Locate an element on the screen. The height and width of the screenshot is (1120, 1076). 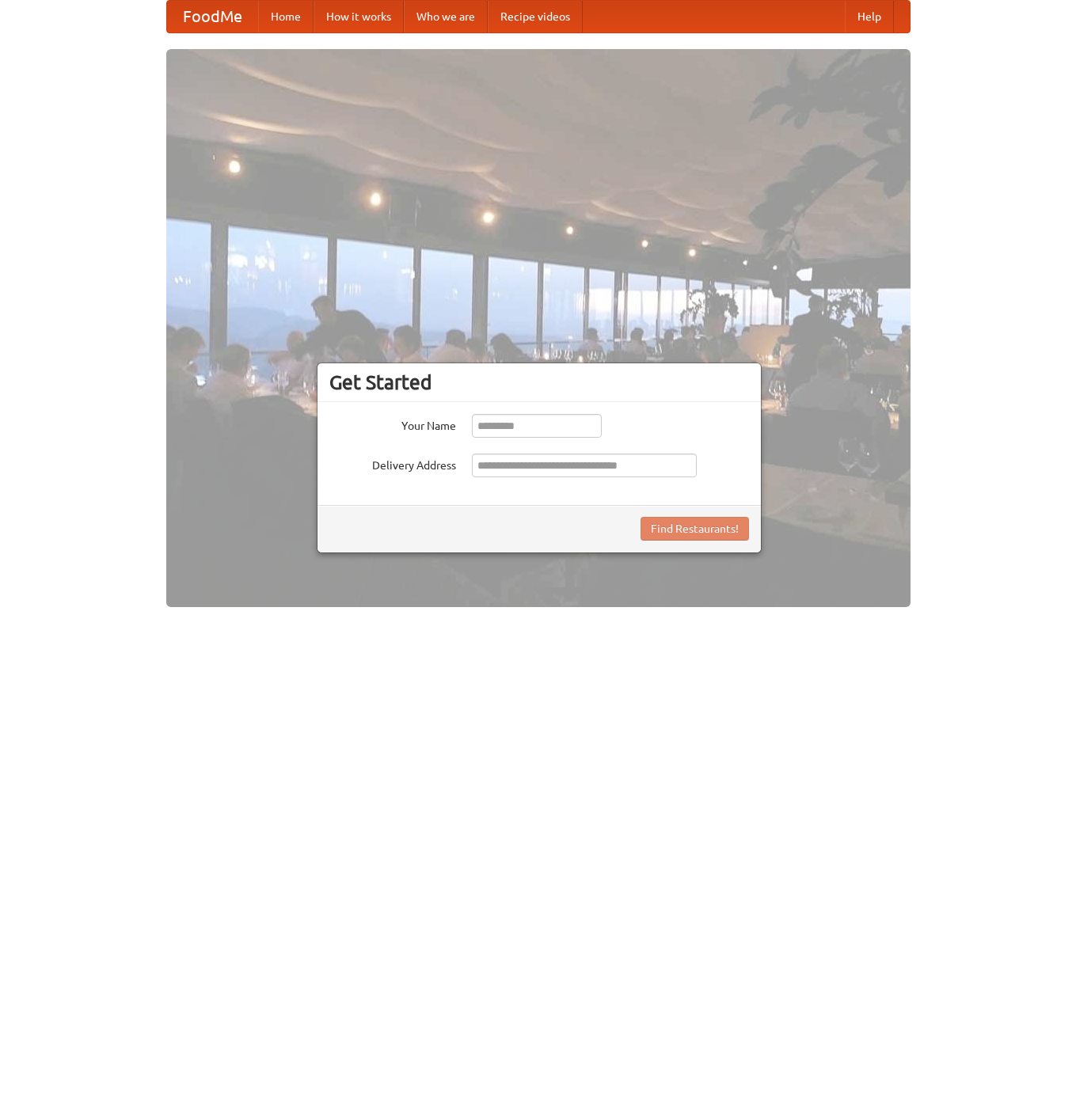
h3: Get Started is located at coordinates (539, 383).